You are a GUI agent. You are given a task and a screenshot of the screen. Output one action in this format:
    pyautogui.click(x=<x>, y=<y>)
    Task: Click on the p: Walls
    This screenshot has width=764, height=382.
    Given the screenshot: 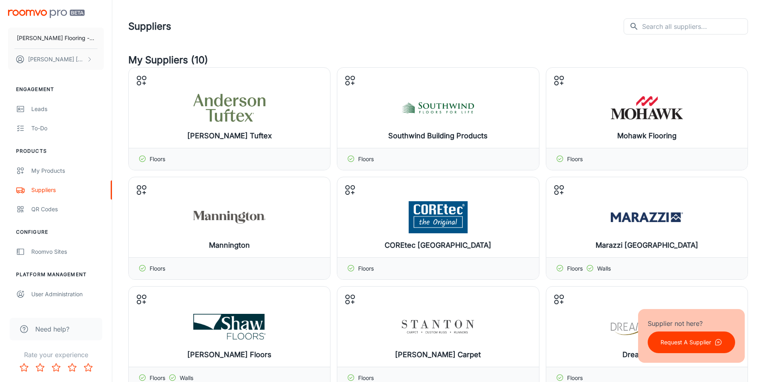 What is the action you would take?
    pyautogui.click(x=604, y=269)
    